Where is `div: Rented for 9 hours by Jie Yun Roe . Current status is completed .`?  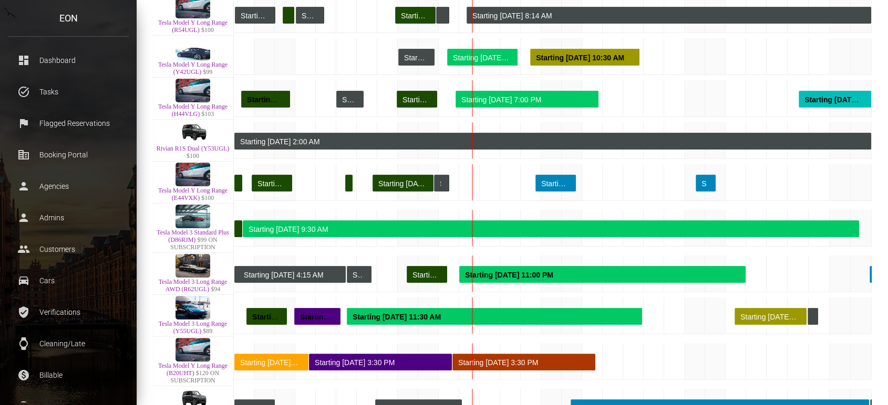
div: Rented for 9 hours by Jie Yun Roe . Current status is completed . is located at coordinates (349, 183).